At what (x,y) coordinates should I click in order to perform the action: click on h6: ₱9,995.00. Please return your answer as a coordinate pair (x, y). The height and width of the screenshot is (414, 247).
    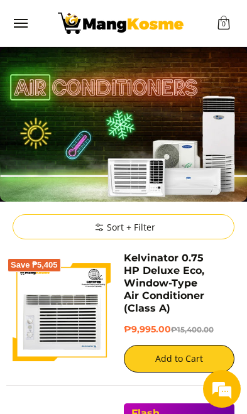
    Looking at the image, I should click on (179, 330).